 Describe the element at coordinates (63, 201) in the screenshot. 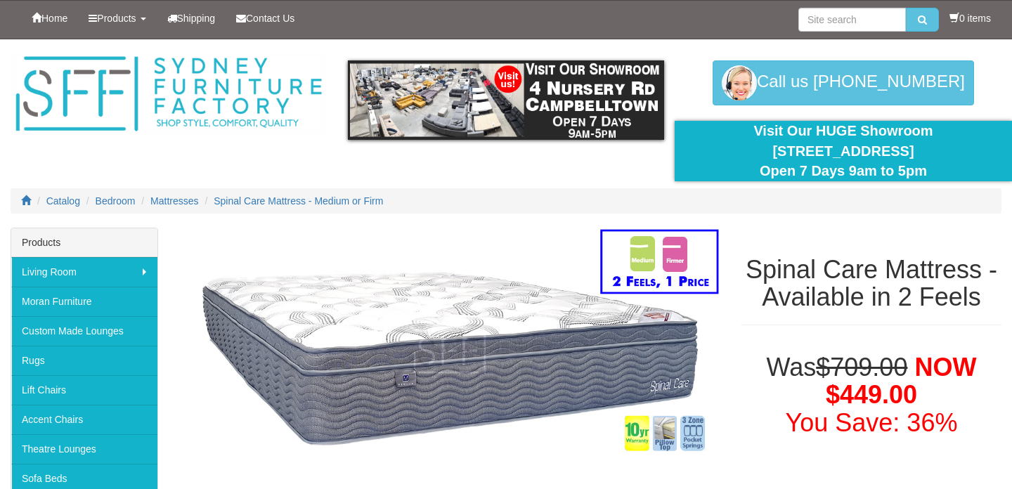

I see `span: Catalog` at that location.